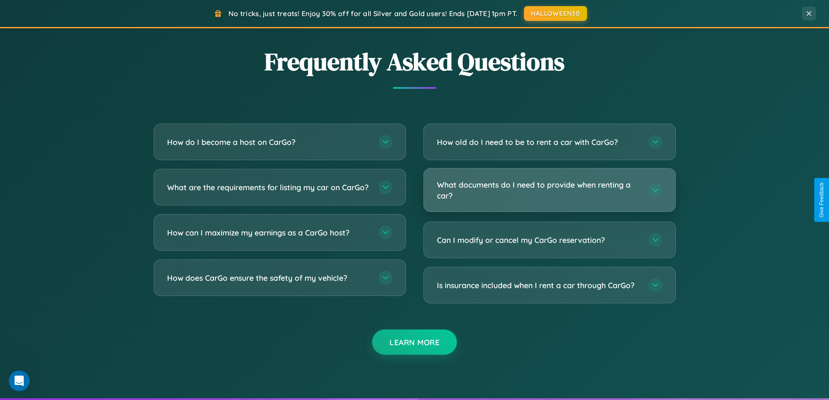  Describe the element at coordinates (822, 200) in the screenshot. I see `div: Give Feedback` at that location.